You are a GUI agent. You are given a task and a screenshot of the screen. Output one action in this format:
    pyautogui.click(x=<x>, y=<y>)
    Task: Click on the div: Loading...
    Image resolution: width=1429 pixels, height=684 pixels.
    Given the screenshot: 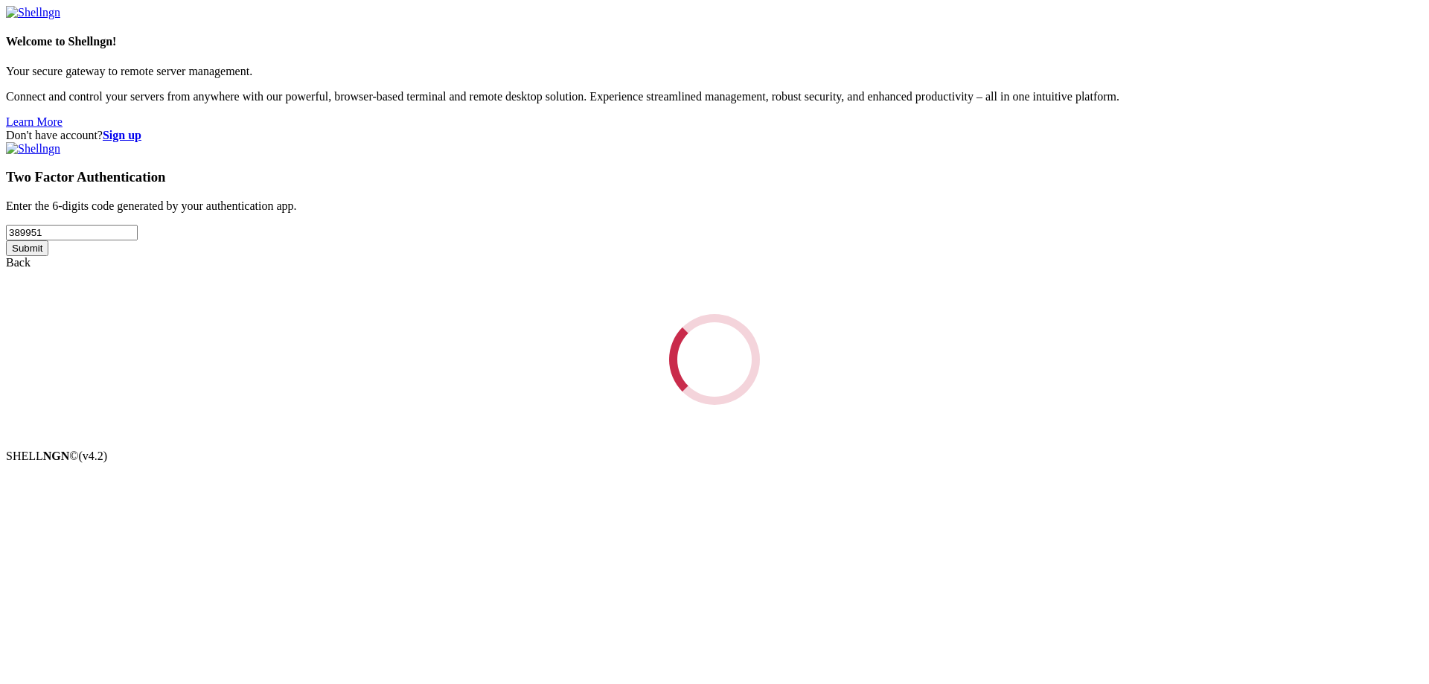 What is the action you would take?
    pyautogui.click(x=715, y=360)
    